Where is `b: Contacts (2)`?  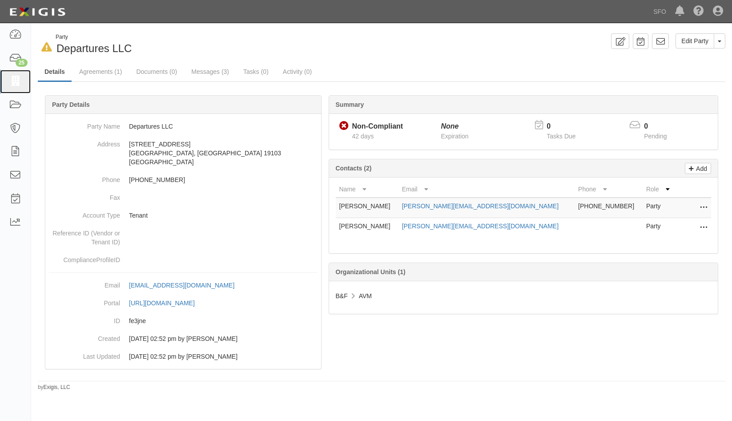 b: Contacts (2) is located at coordinates (354, 168).